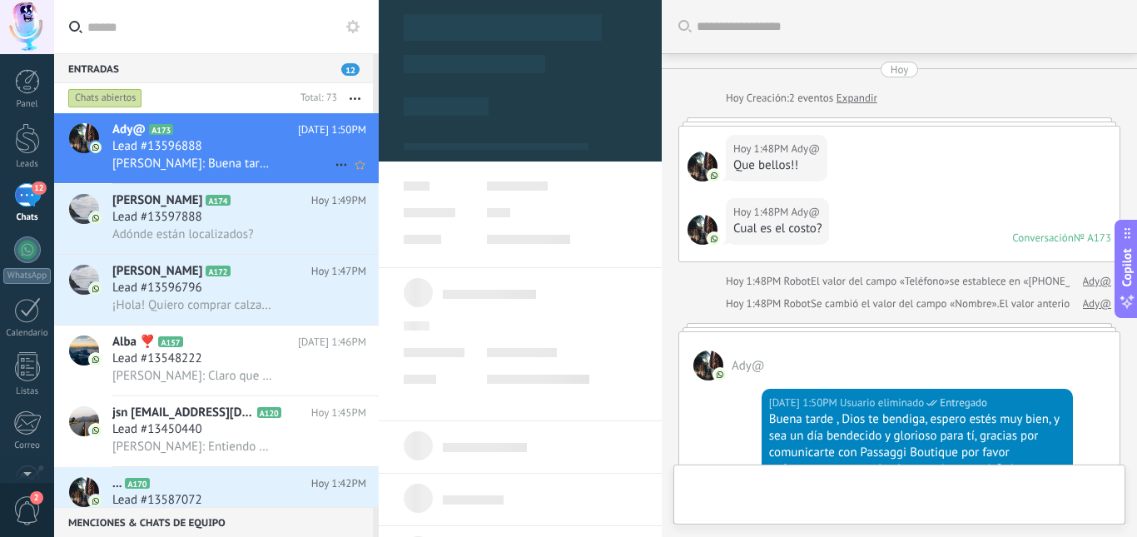 The width and height of the screenshot is (1137, 537). I want to click on div: № A173, so click(1092, 237).